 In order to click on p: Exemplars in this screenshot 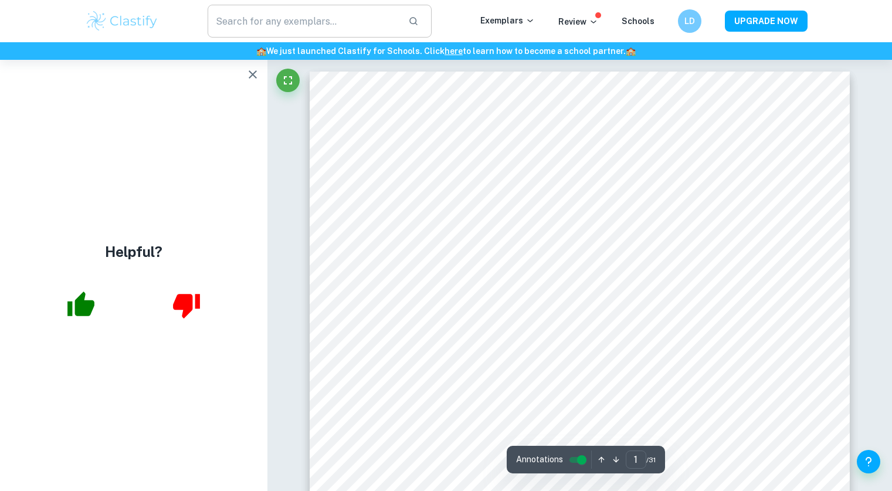, I will do `click(507, 21)`.